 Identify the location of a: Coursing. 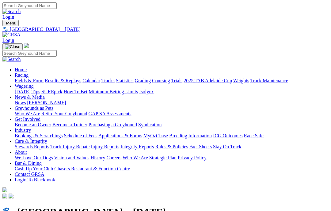
(161, 80).